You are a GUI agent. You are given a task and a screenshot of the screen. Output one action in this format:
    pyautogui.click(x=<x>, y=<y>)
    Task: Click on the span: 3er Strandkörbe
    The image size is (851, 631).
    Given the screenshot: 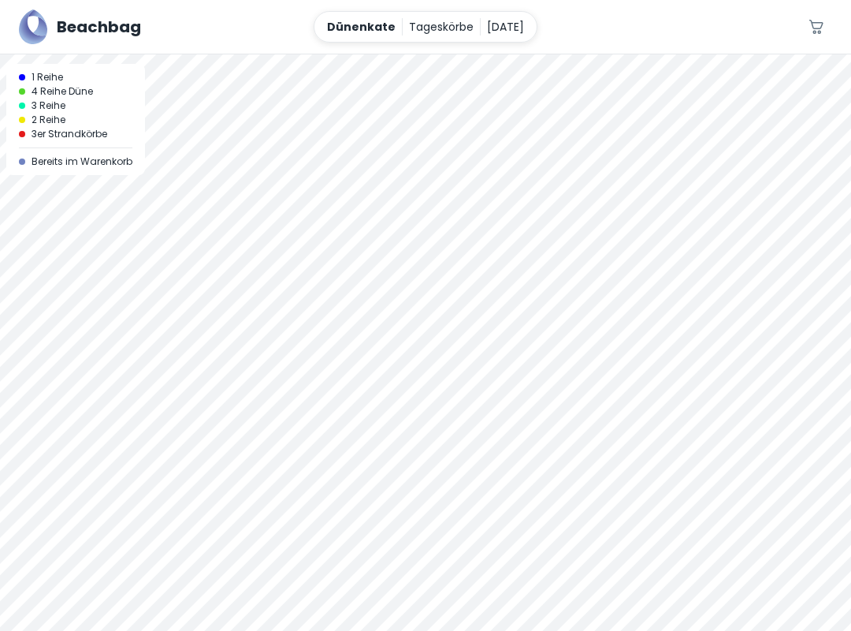 What is the action you would take?
    pyautogui.click(x=69, y=134)
    